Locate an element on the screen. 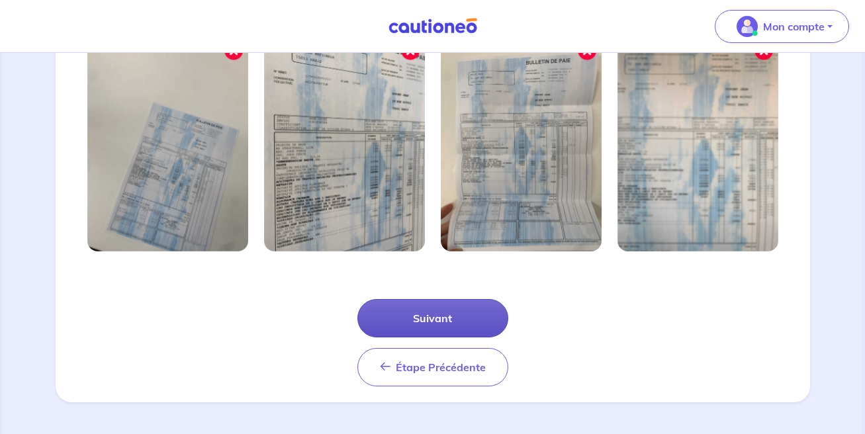  img: Image mal cadrée 3 is located at coordinates (521, 144).